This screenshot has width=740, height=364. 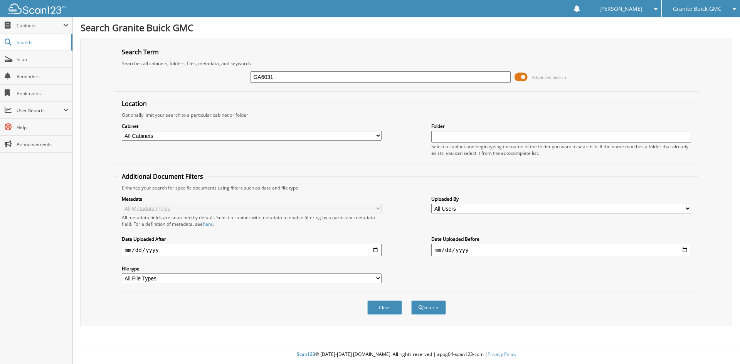 What do you see at coordinates (42, 59) in the screenshot?
I see `span: Scan` at bounding box center [42, 59].